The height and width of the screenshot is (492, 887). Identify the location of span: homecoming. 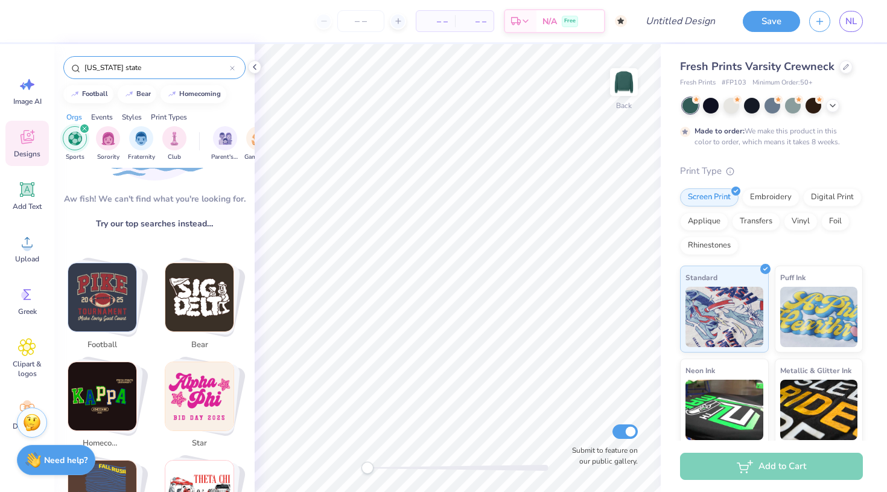
(102, 443).